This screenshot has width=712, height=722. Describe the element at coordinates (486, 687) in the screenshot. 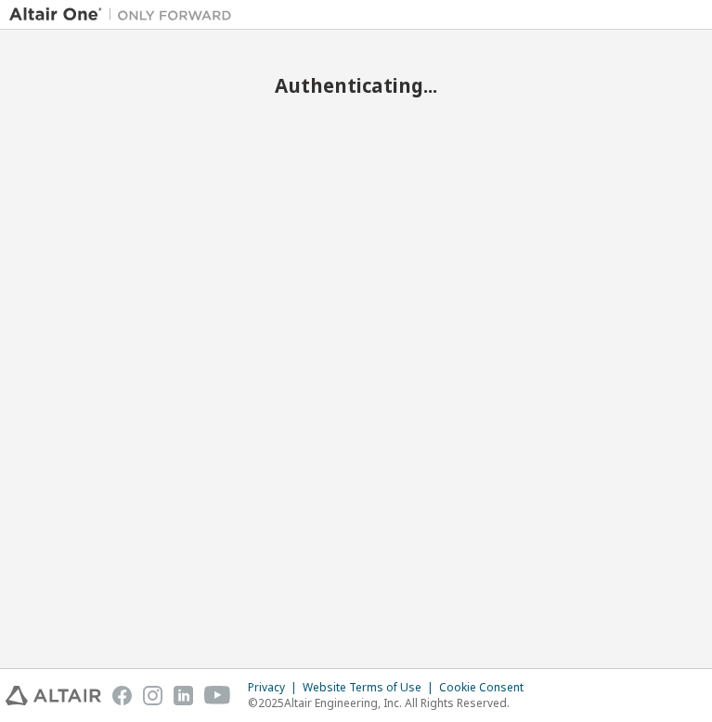

I see `div: Cookie Consent` at that location.